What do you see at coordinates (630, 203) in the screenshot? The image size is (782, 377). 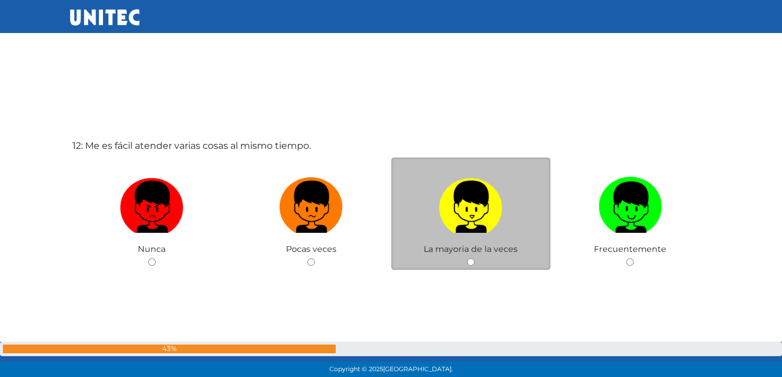 I see `img: Frecuentemente` at bounding box center [630, 203].